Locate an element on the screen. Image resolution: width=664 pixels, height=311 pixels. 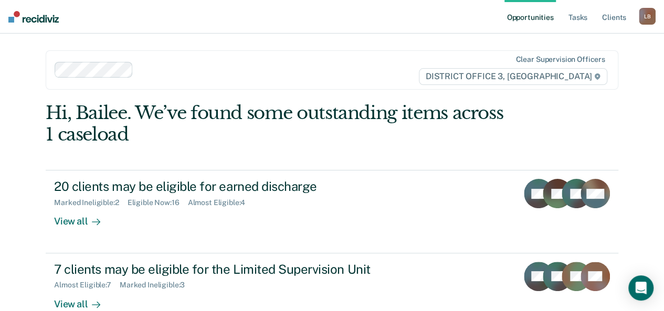
div: Almost Eligible : 7 is located at coordinates (87, 285).